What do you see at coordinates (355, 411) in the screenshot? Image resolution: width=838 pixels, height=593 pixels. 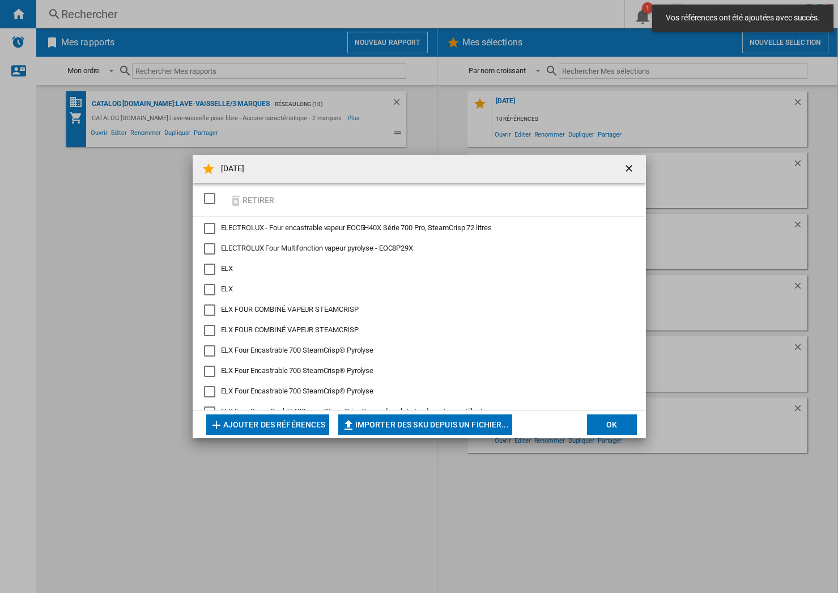 I see `span: ELX Four SenseCook® 600 avec SteamCrisp® pour des plats tendres et croustillants.` at bounding box center [355, 411].